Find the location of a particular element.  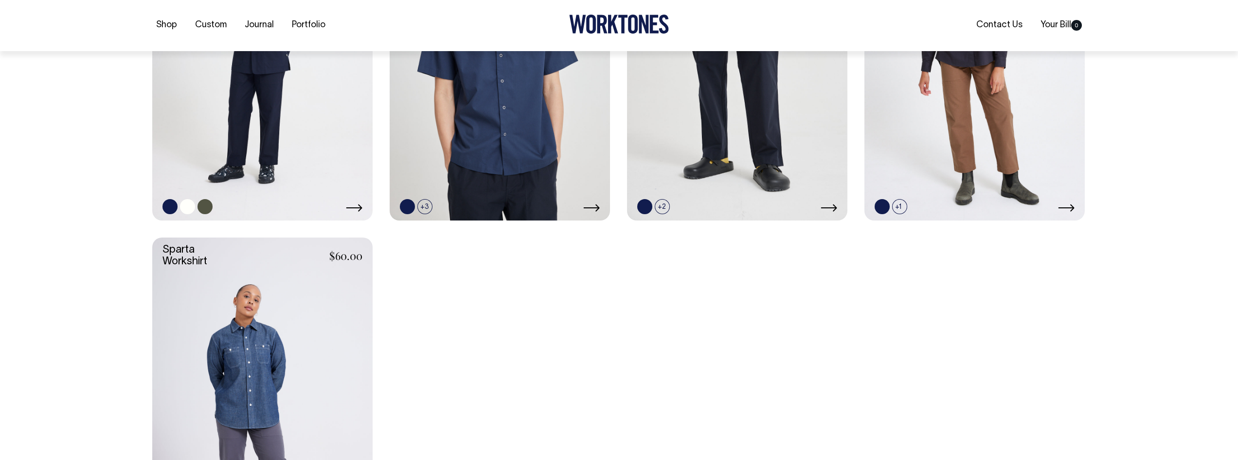

a: Custom is located at coordinates (211, 25).